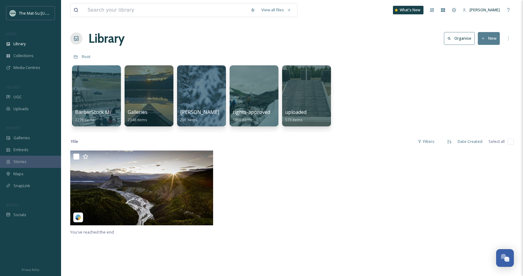 The height and width of the screenshot is (276, 523). Describe the element at coordinates (137, 120) in the screenshot. I see `span: 2348 items` at that location.